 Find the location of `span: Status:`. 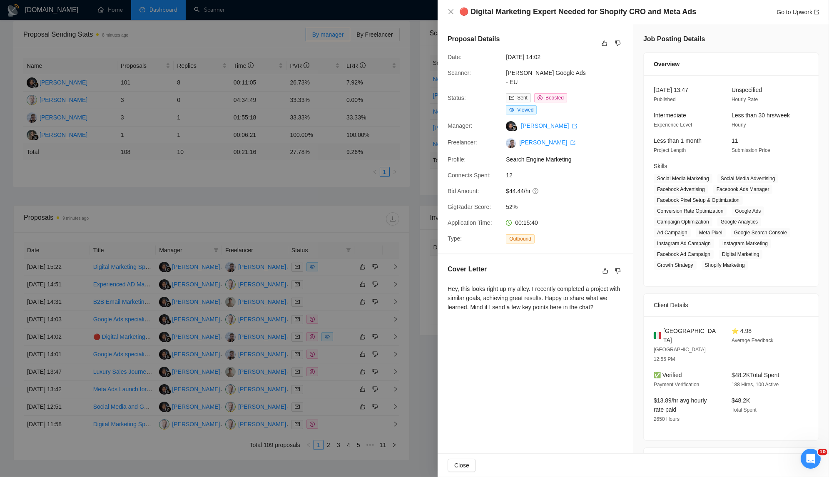

span: Status: is located at coordinates (457, 98).